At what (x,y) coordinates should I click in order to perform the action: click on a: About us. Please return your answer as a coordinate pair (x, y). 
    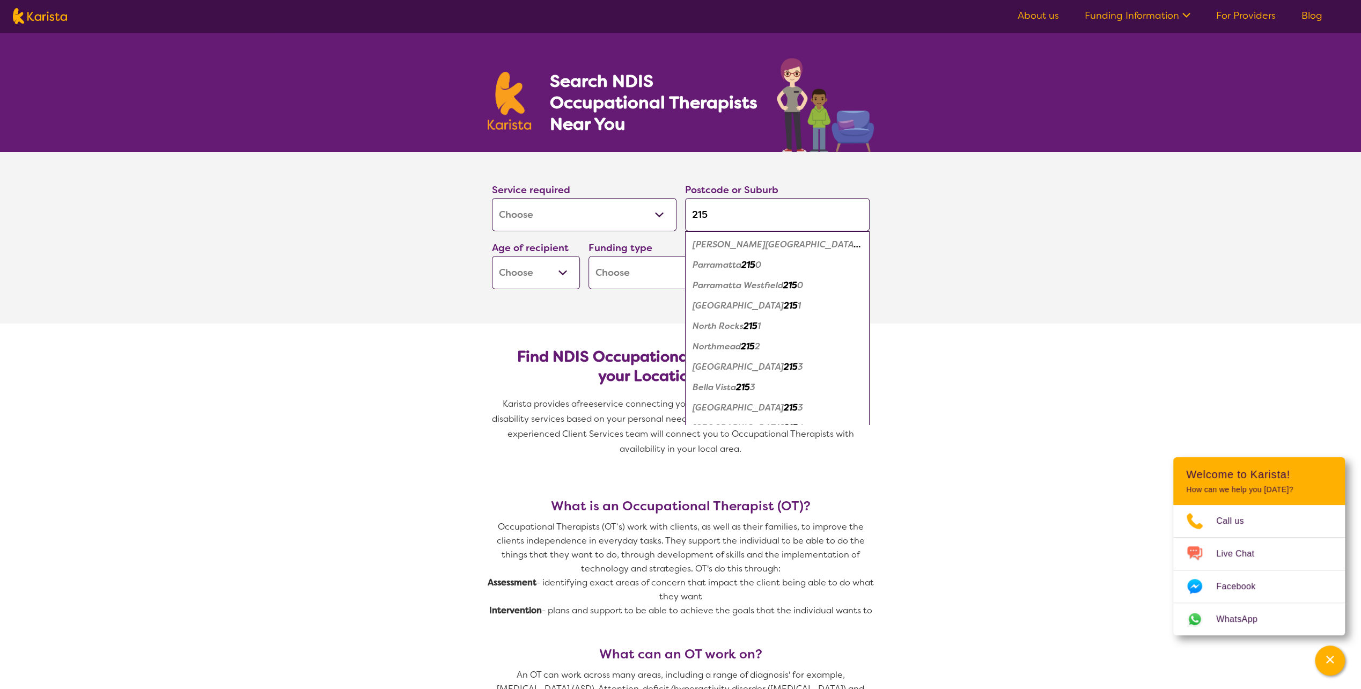
    Looking at the image, I should click on (1038, 16).